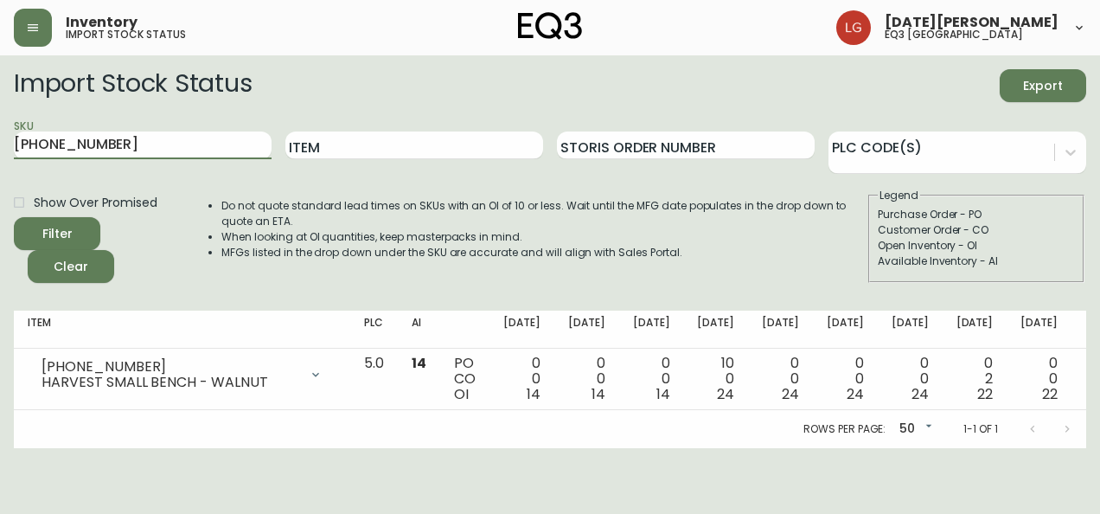 The image size is (1100, 514). Describe the element at coordinates (461, 393) in the screenshot. I see `span: OI` at that location.